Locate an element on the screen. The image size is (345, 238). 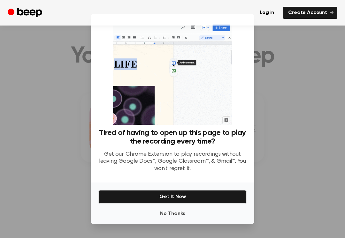
a: Beep is located at coordinates (26, 13).